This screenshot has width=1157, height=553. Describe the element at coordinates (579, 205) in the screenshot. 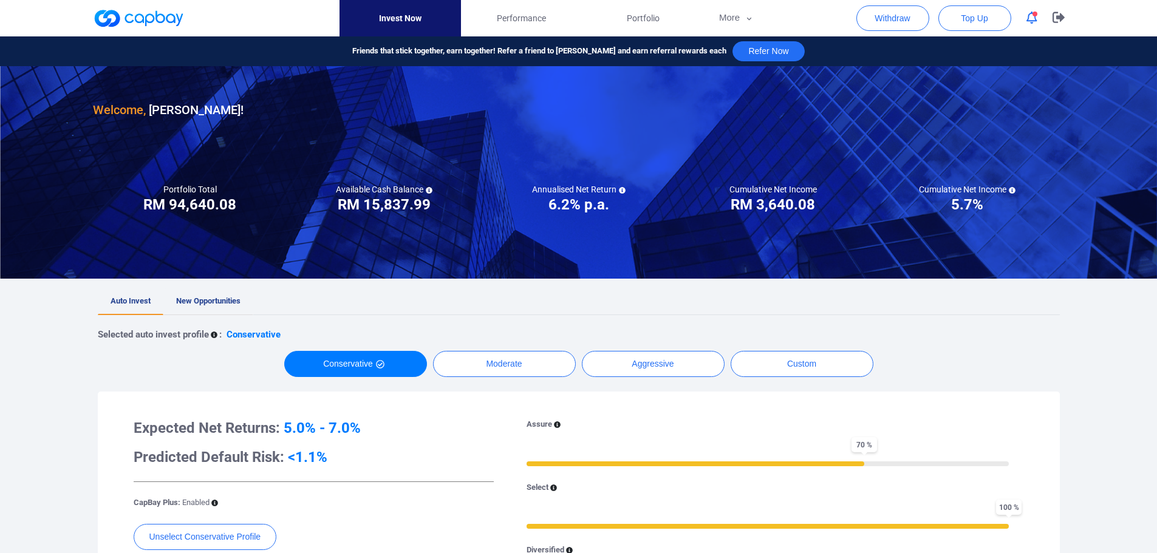

I see `h3: 6.2% p.a.` at that location.